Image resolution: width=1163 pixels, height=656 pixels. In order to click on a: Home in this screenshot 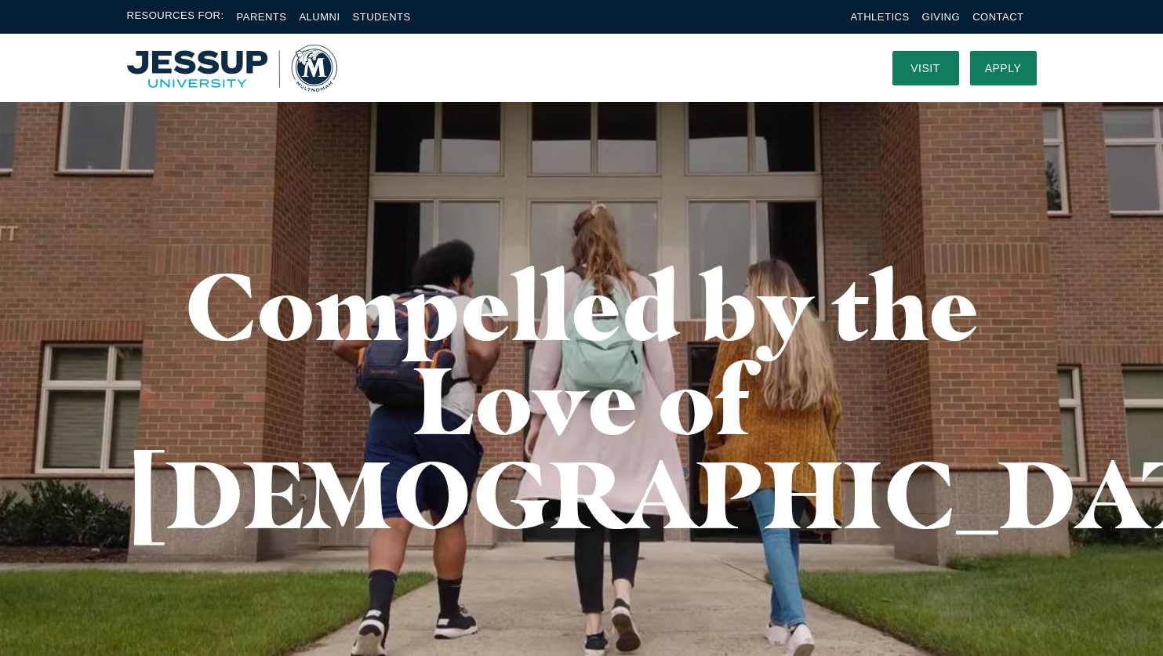, I will do `click(232, 68)`.